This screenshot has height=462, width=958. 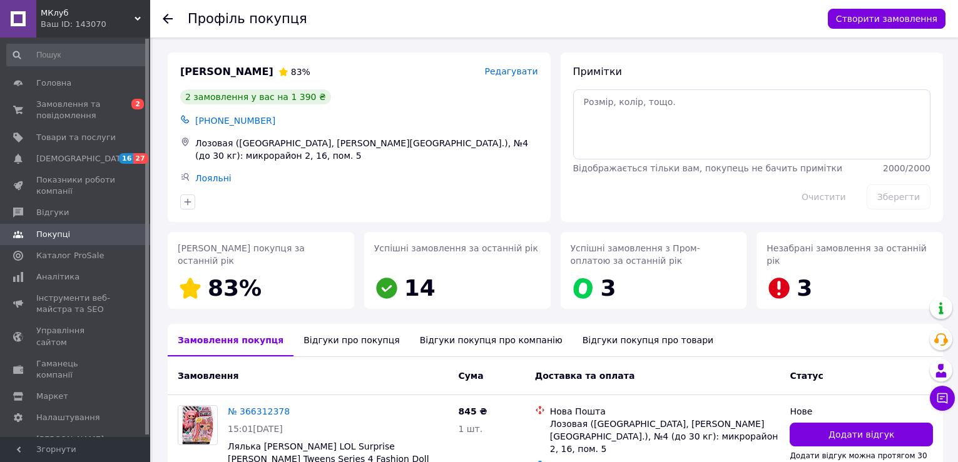 I want to click on div: Відгуки покупця про товари, so click(x=648, y=340).